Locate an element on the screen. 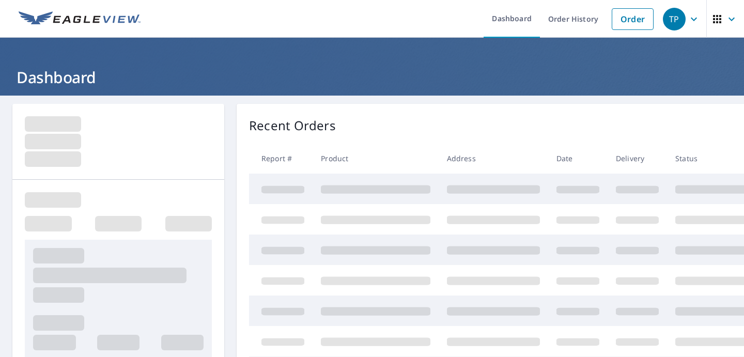 The height and width of the screenshot is (357, 744). a: Order is located at coordinates (633, 19).